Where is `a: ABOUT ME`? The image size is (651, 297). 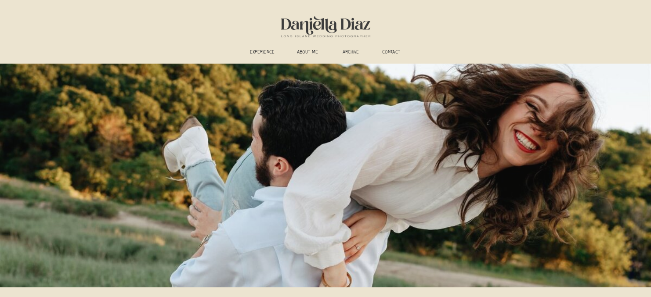
a: ABOUT ME is located at coordinates (307, 53).